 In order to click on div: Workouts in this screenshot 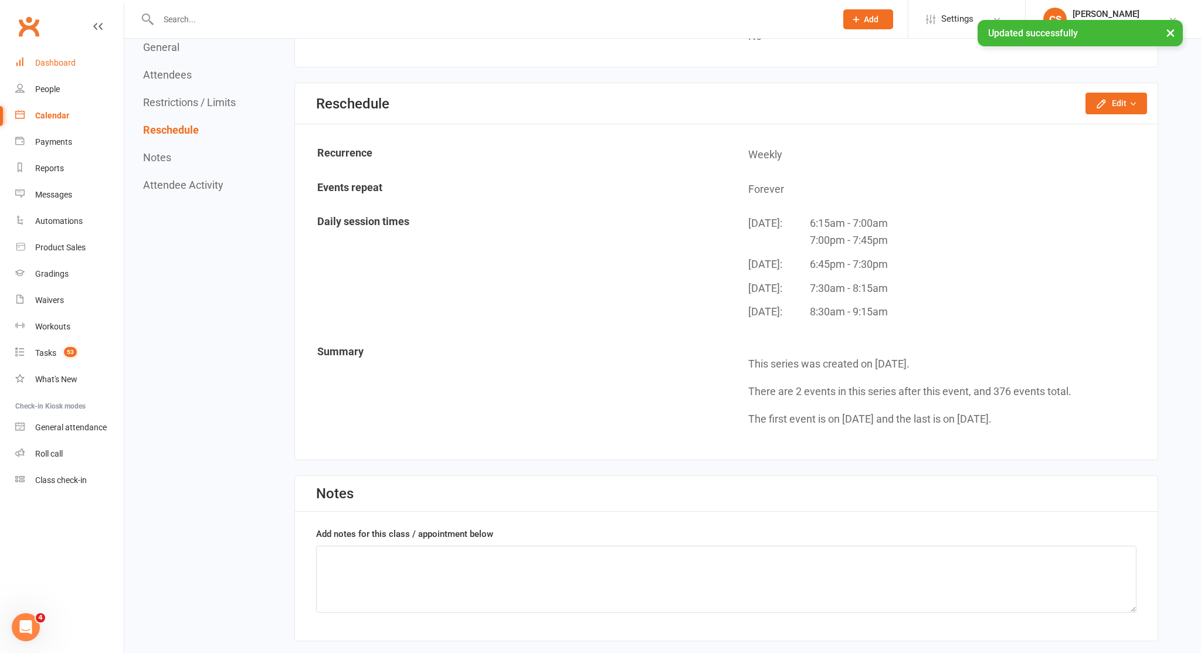, I will do `click(53, 327)`.